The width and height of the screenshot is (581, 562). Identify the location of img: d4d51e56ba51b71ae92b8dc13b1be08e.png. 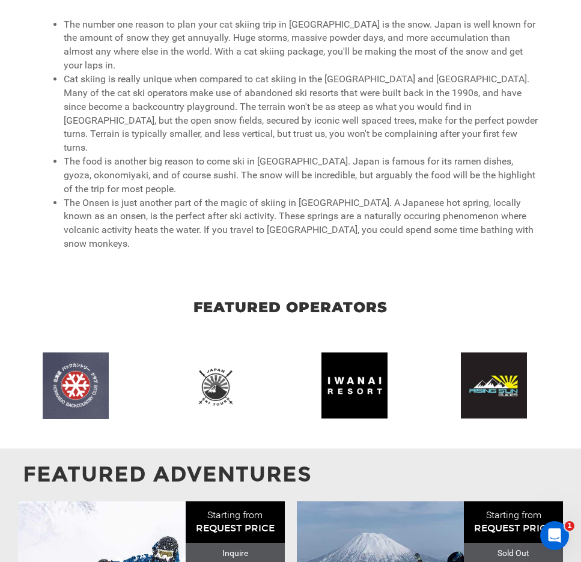
(360, 386).